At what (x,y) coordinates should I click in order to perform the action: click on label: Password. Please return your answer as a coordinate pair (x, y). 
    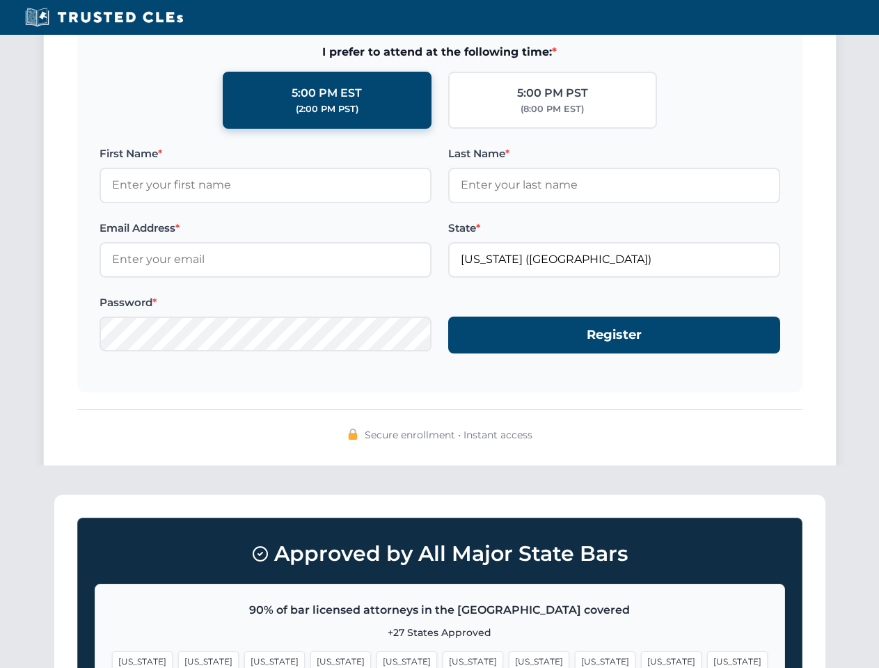
    Looking at the image, I should click on (265, 303).